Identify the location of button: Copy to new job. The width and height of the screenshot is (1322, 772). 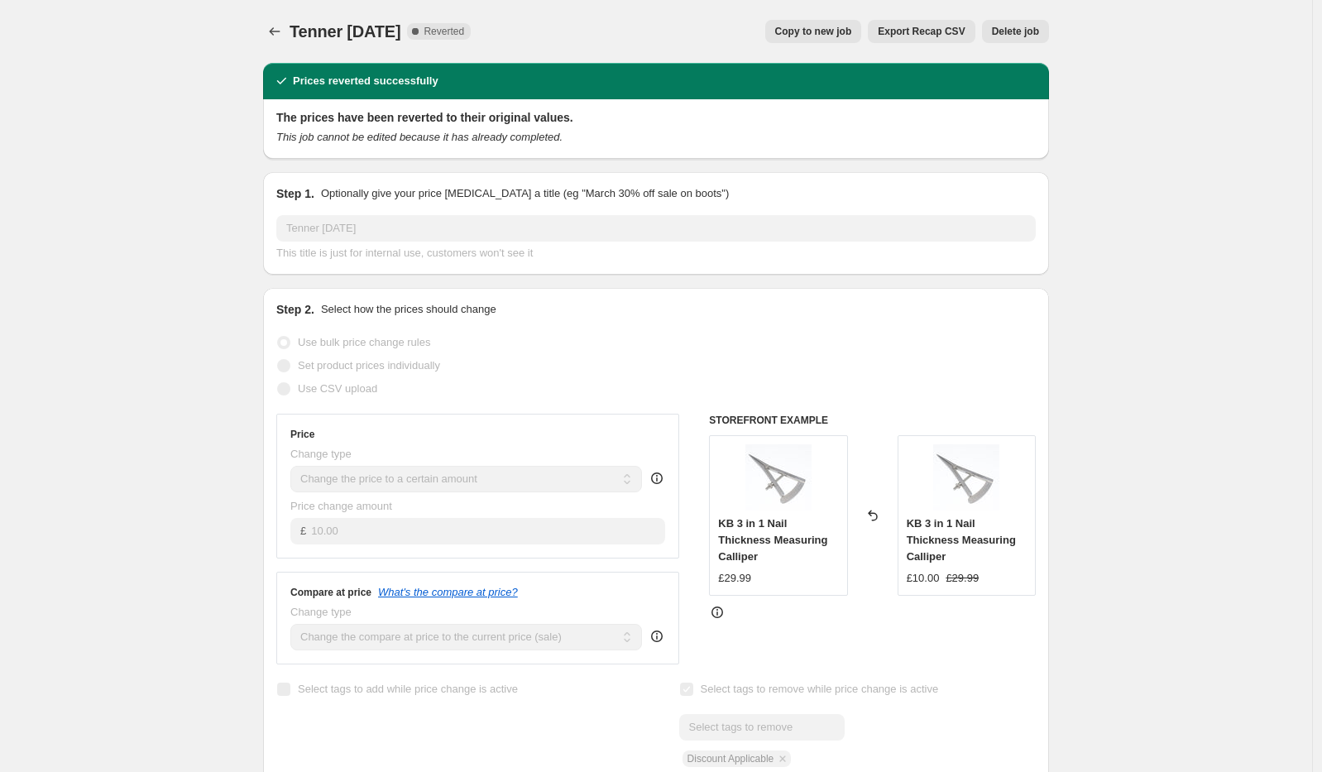
(814, 31).